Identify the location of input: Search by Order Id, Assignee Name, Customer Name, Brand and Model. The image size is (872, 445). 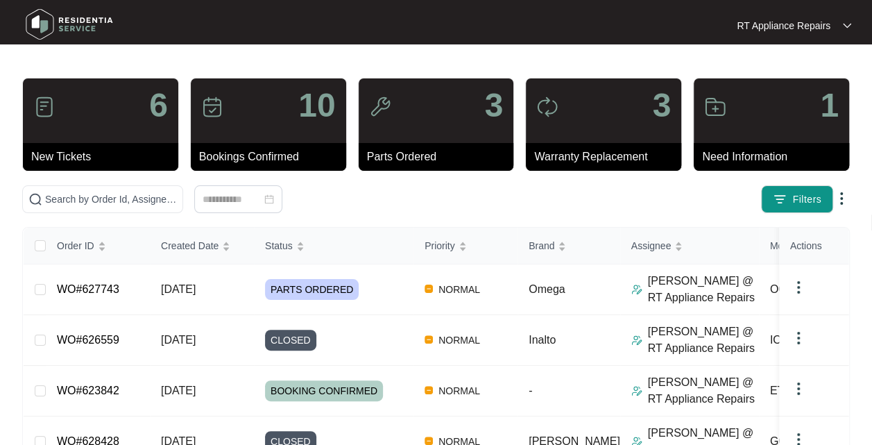
(111, 199).